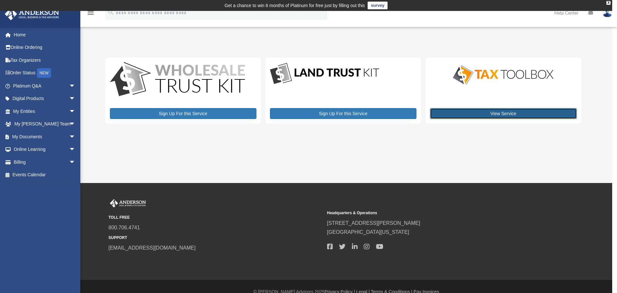 This screenshot has height=293, width=617. What do you see at coordinates (44, 73) in the screenshot?
I see `div: NEW` at bounding box center [44, 73].